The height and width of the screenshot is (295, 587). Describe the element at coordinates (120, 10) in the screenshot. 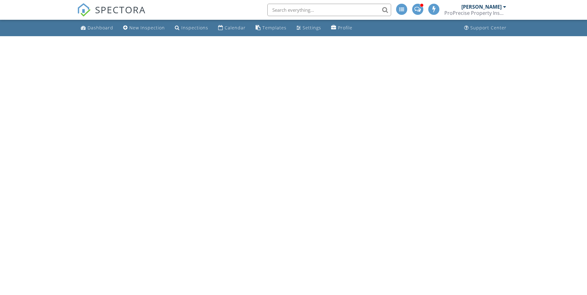

I see `span: SPECTORA` at that location.